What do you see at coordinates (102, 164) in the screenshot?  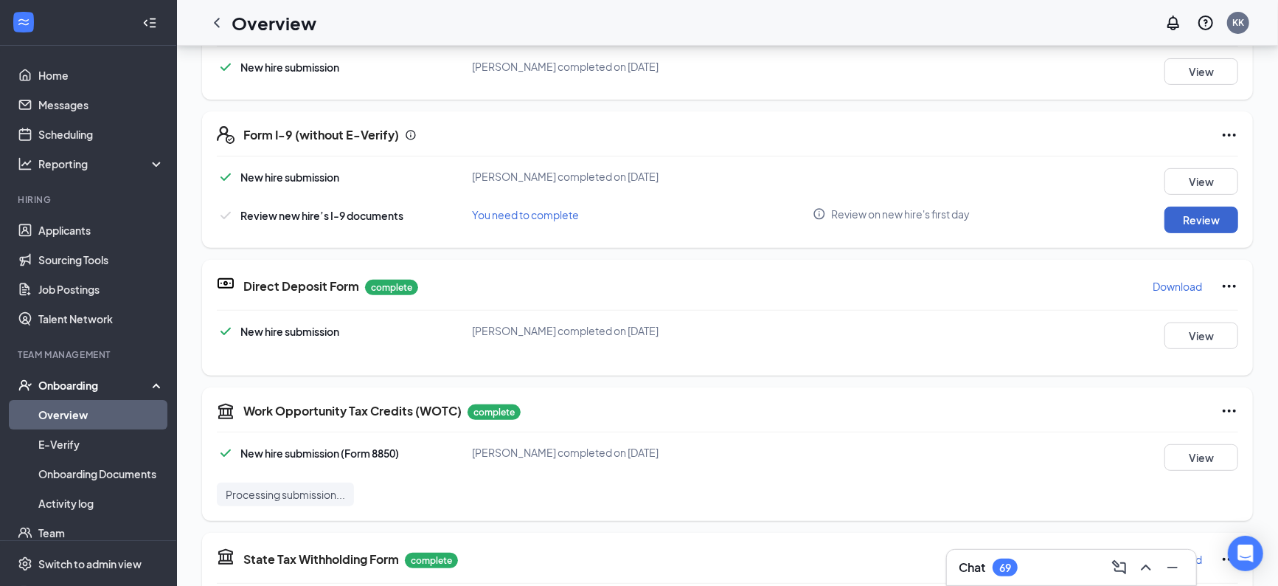 I see `div: Reporting` at bounding box center [102, 164].